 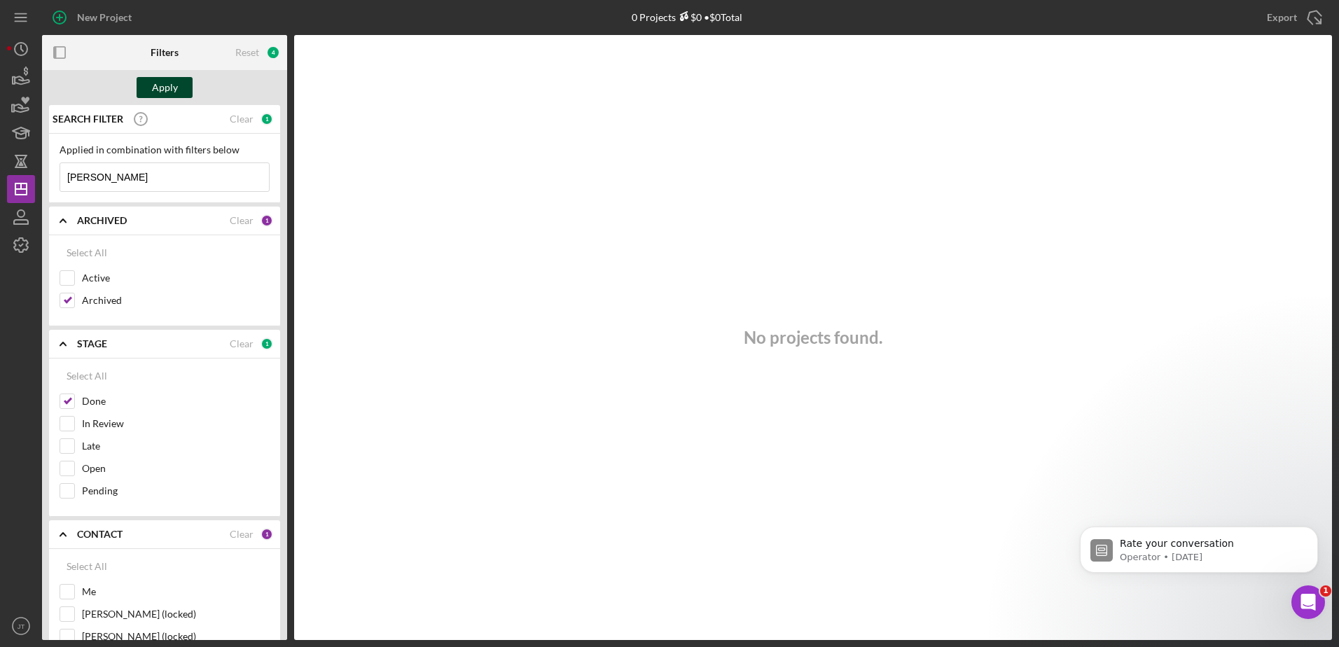 I want to click on img: Profile image for Operator, so click(x=43, y=53).